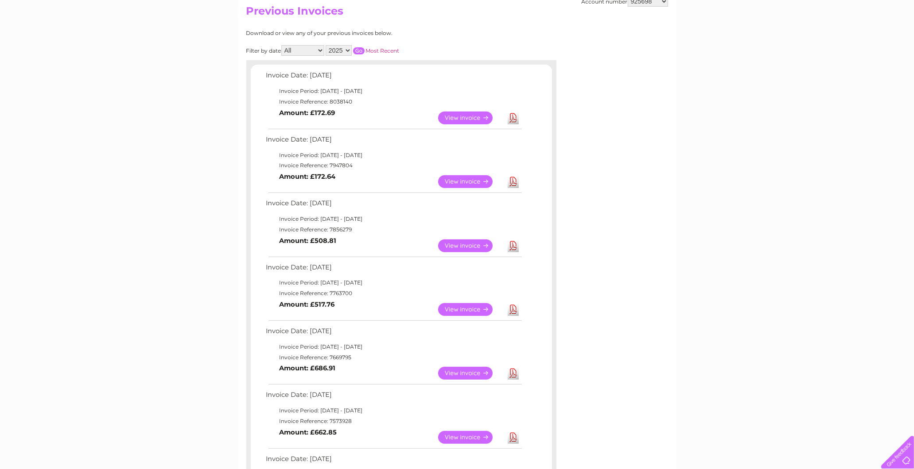 This screenshot has height=469, width=914. I want to click on td: Invoice Reference: 7947804, so click(393, 166).